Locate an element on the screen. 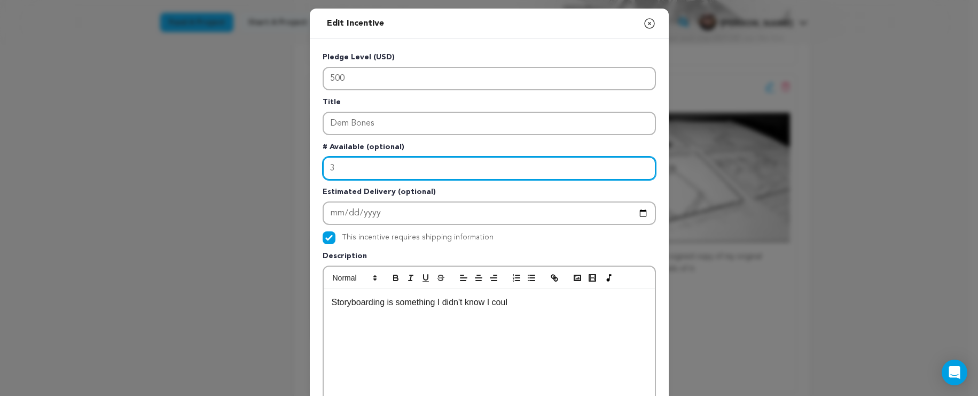 Image resolution: width=978 pixels, height=396 pixels. div: Open Intercom Messenger is located at coordinates (954, 372).